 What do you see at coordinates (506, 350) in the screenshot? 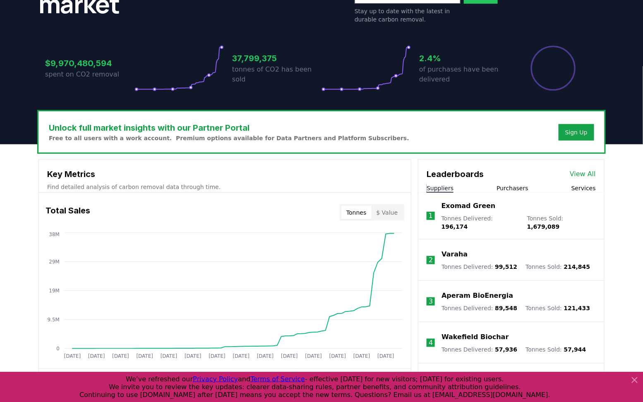
I see `span: 57,936` at bounding box center [506, 350].